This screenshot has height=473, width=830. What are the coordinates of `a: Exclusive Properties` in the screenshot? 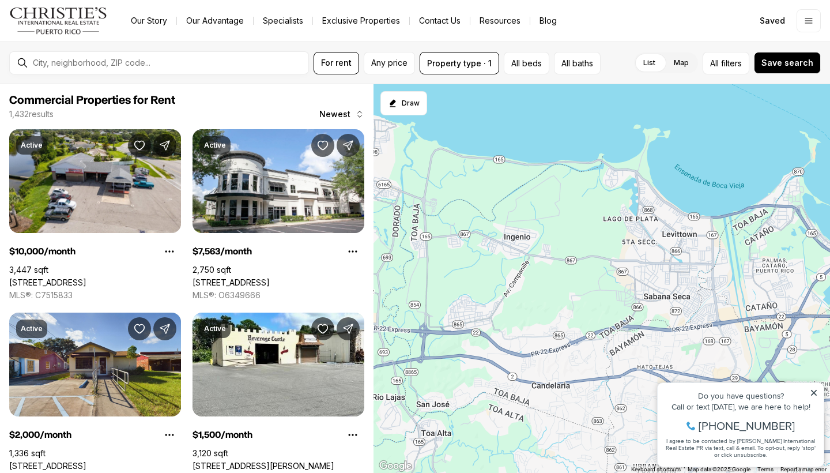 It's located at (361, 21).